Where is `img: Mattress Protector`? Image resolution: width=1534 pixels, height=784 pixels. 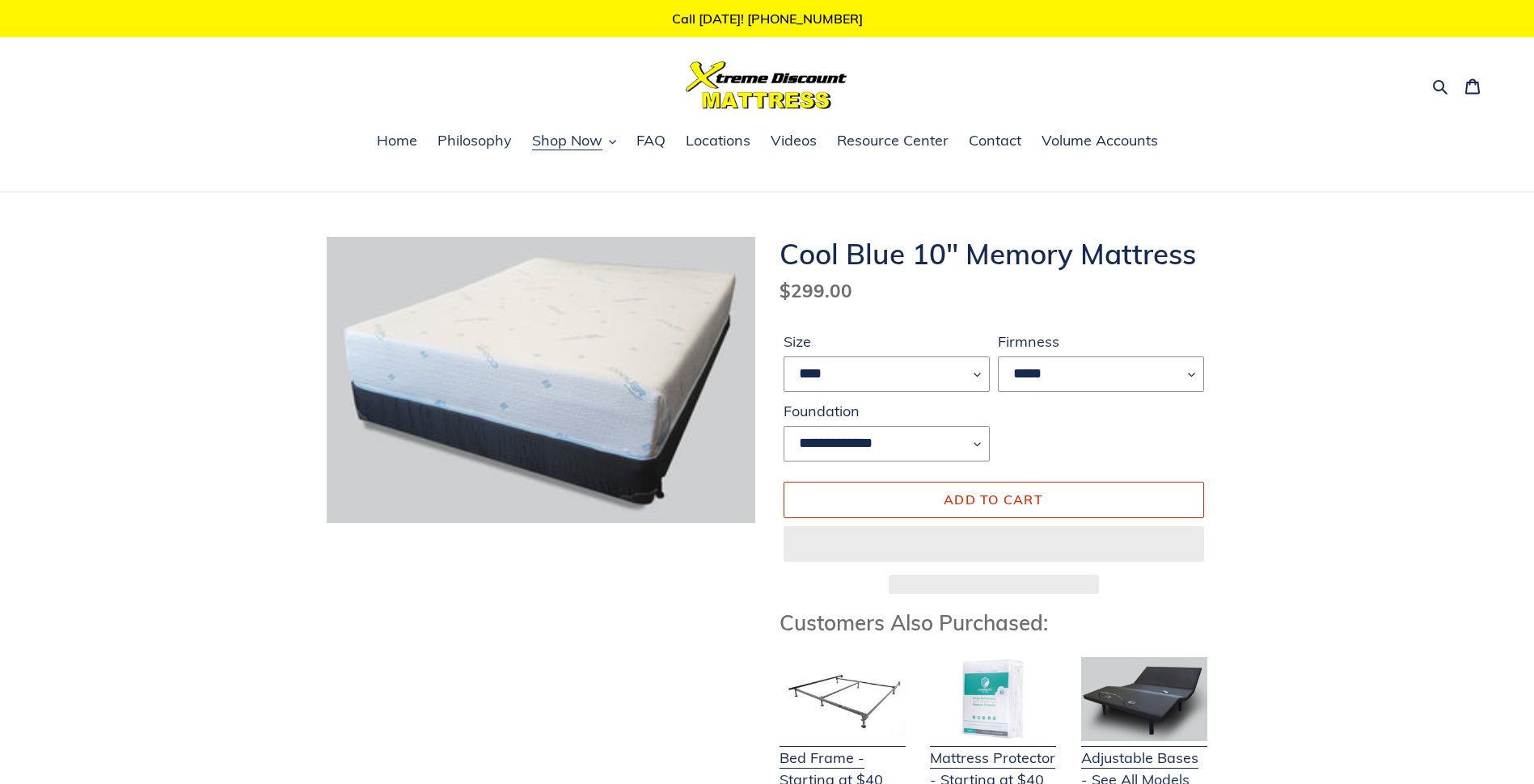 img: Mattress Protector is located at coordinates (993, 700).